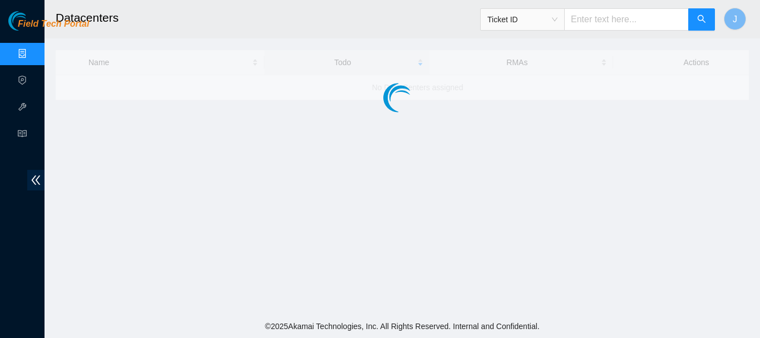 This screenshot has width=760, height=338. What do you see at coordinates (701, 19) in the screenshot?
I see `span: search` at bounding box center [701, 19].